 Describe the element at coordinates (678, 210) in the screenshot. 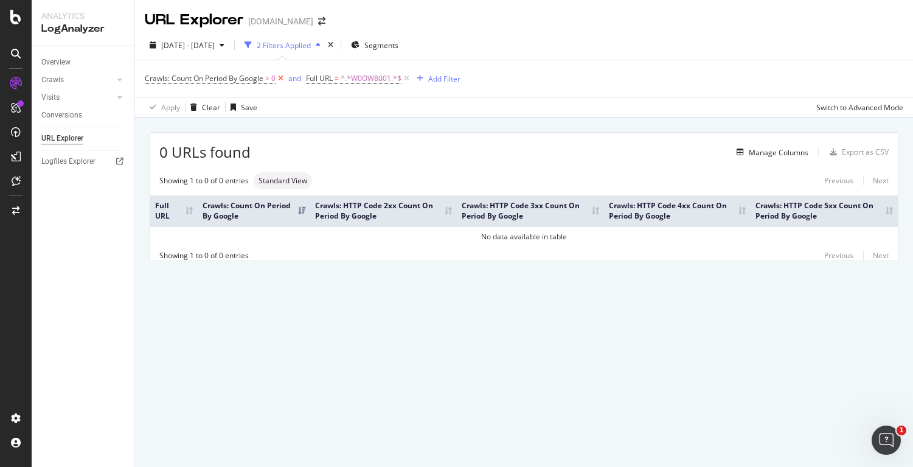

I see `th: Crawls: HTTP Code 4xx Count On Period By Google: activate to sort column ascending` at that location.